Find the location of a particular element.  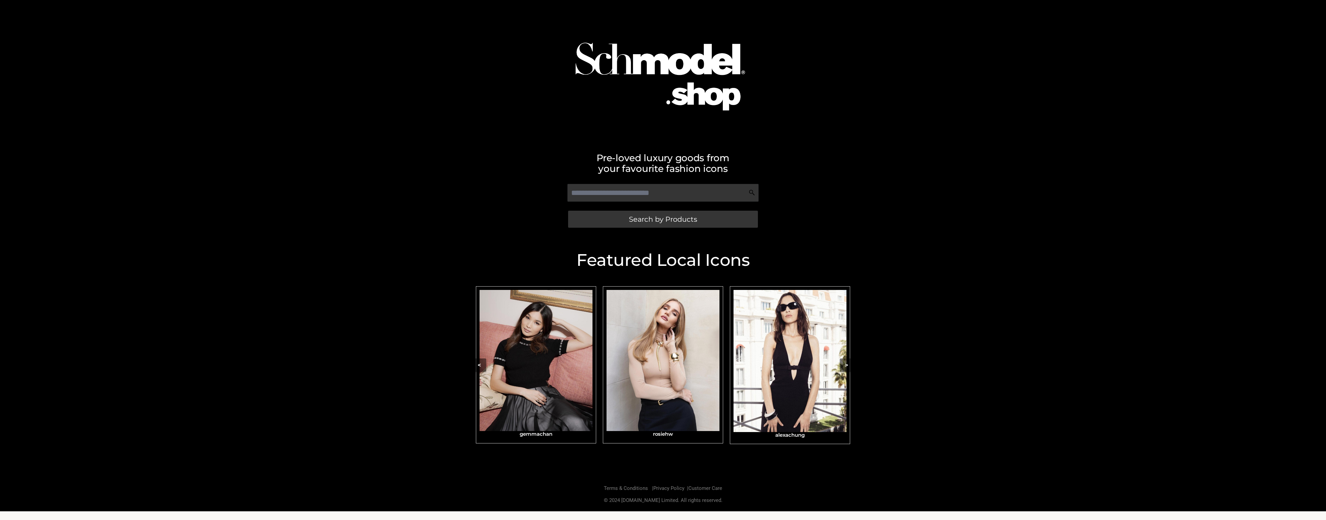

a: Terms & Conditions | is located at coordinates (629, 488).